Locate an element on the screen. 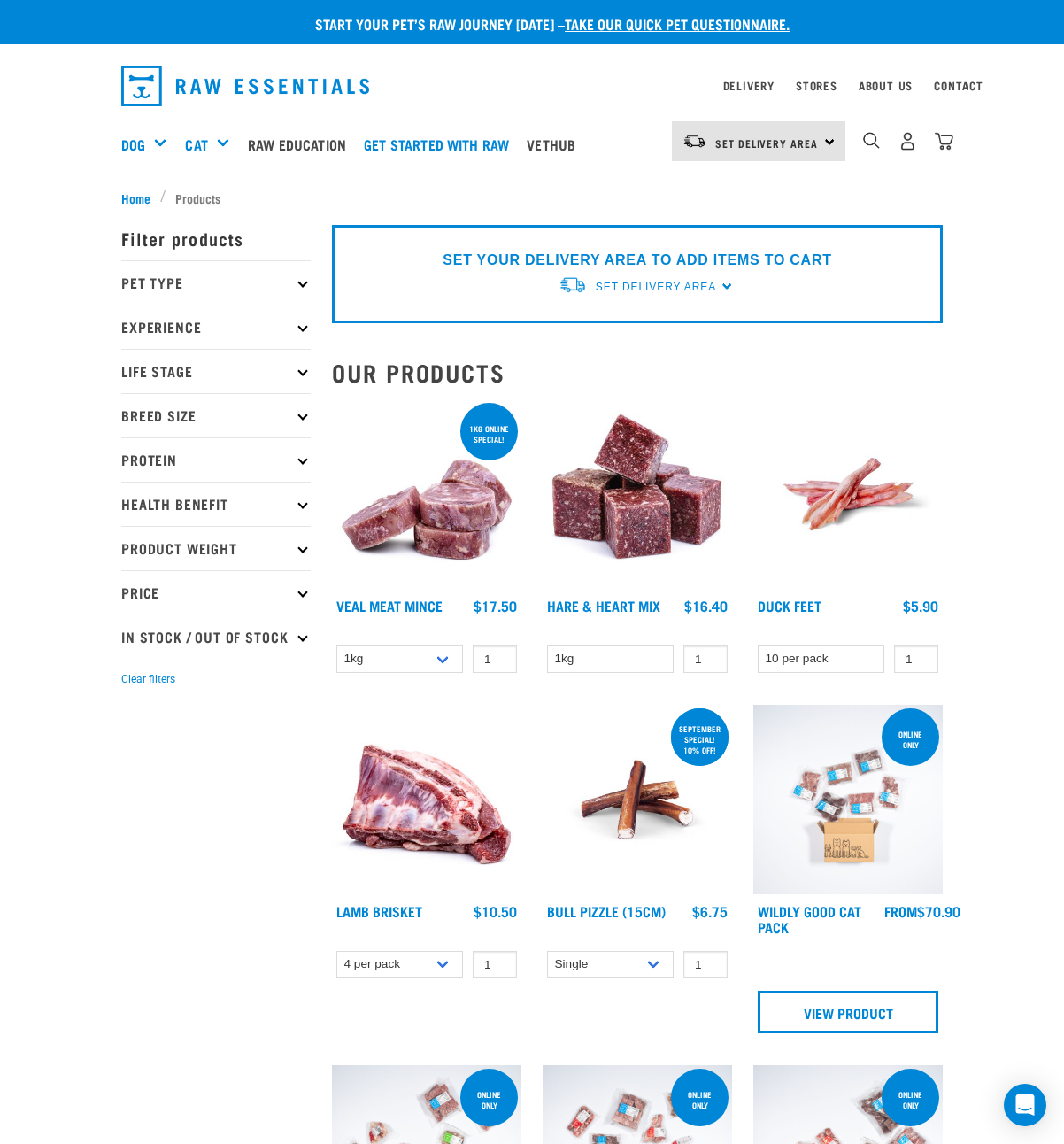 The image size is (1064, 1144). img: user.png is located at coordinates (908, 141).